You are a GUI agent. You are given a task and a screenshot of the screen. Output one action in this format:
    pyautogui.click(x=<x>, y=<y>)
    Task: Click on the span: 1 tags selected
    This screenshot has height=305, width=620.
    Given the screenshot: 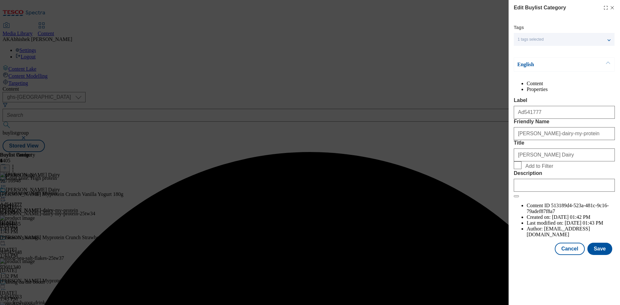 What is the action you would take?
    pyautogui.click(x=531, y=39)
    